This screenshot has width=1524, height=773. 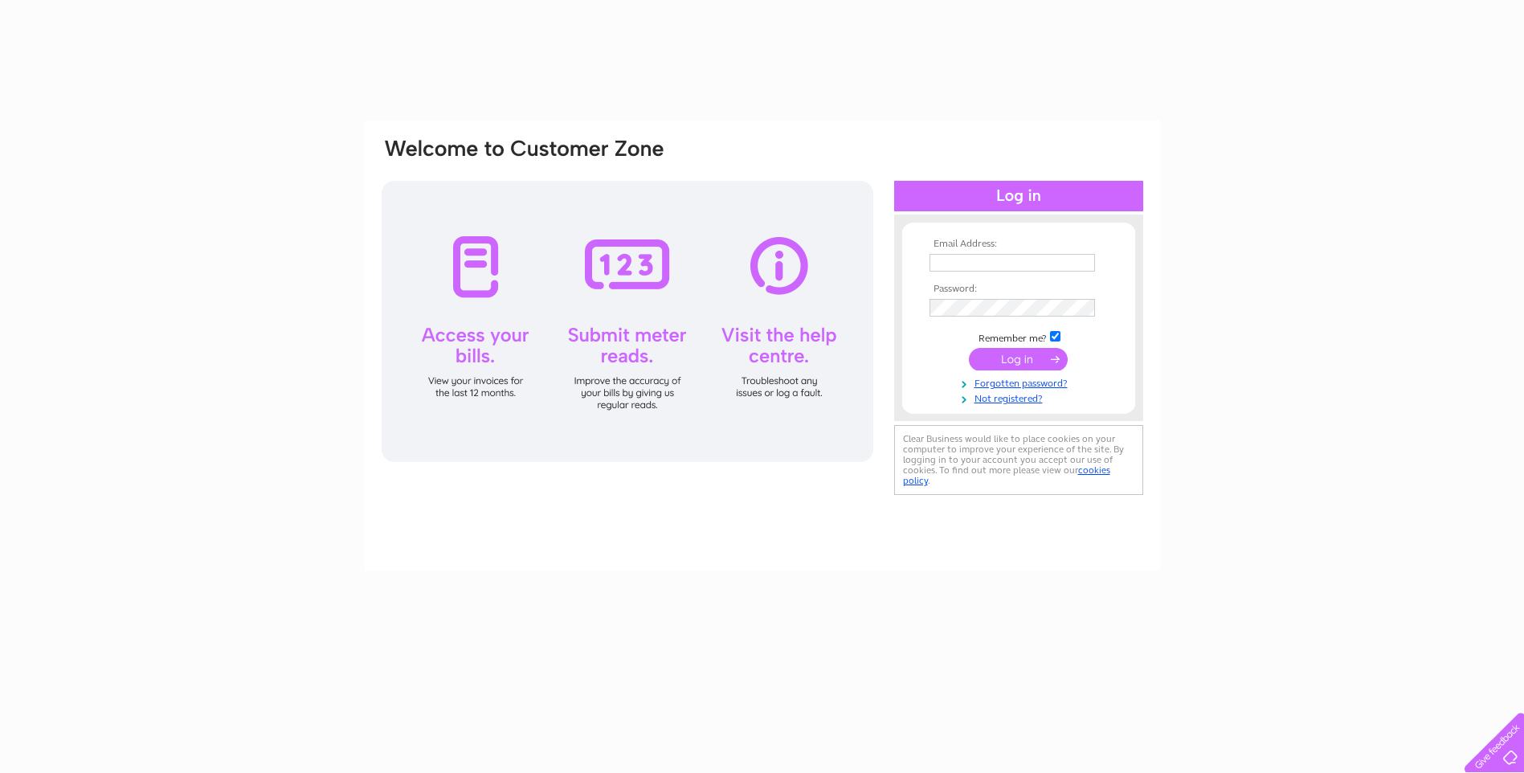 What do you see at coordinates (1019, 460) in the screenshot?
I see `div: Clear Business would like to place cookies on your computer to improve your experience of the sit...` at bounding box center [1019, 460].